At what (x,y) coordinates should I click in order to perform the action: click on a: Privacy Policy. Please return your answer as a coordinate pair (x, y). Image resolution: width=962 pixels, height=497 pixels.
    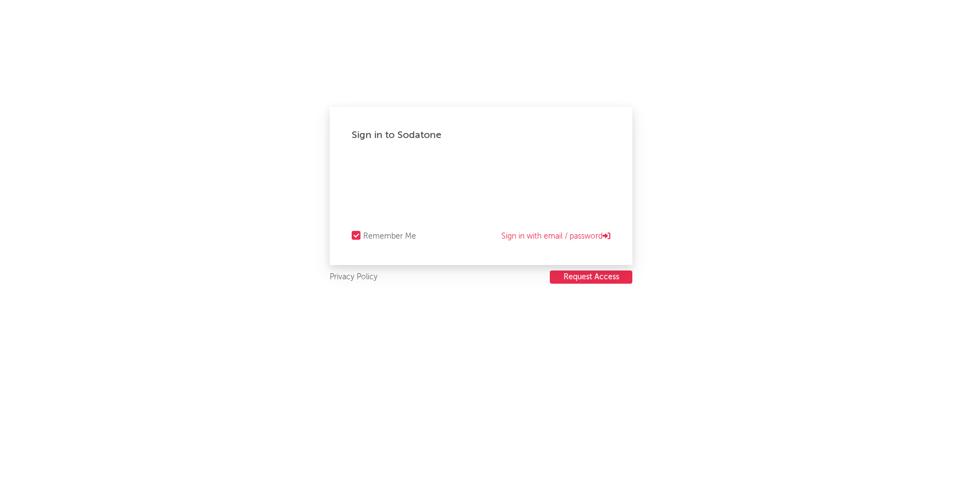
    Looking at the image, I should click on (353, 277).